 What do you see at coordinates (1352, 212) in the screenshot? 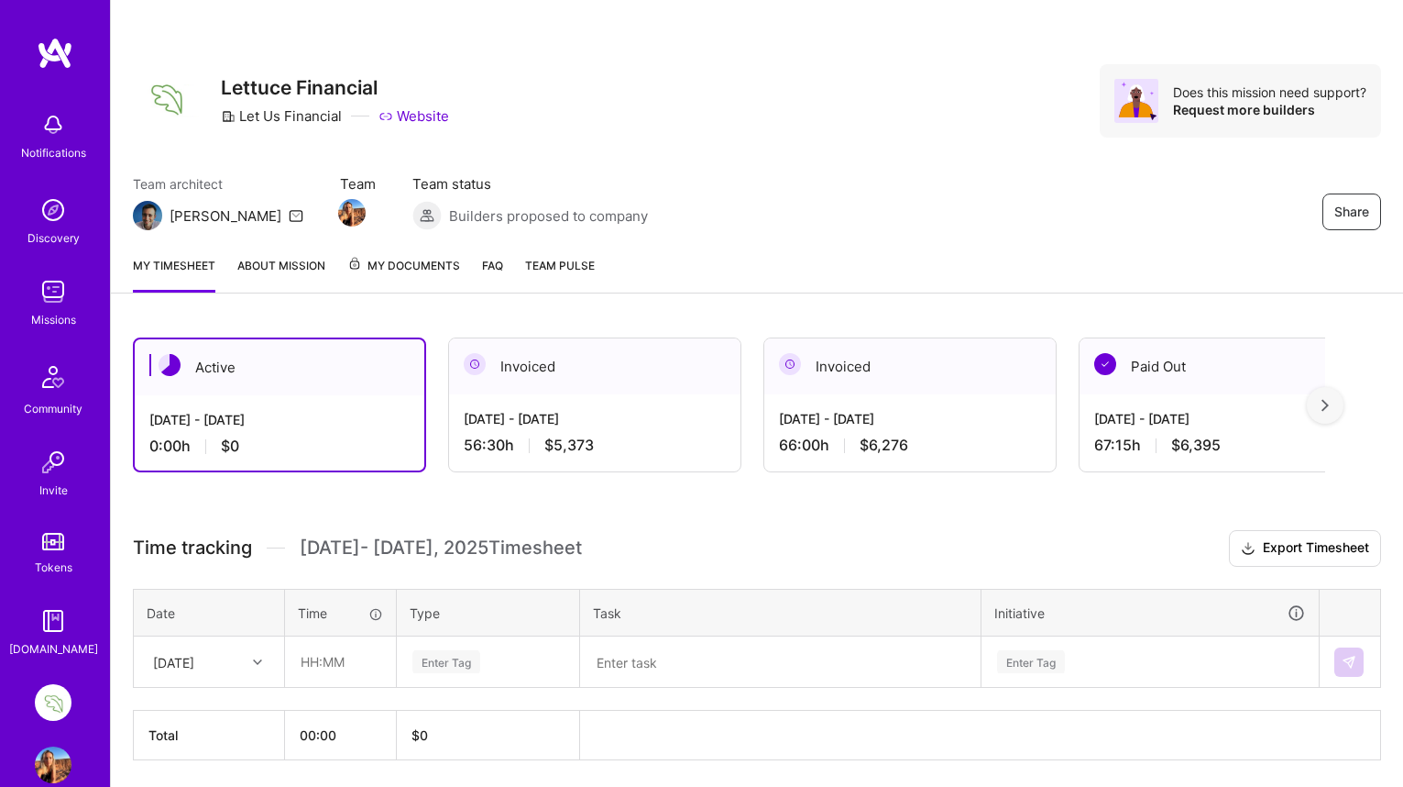
I see `button: Share` at bounding box center [1352, 212].